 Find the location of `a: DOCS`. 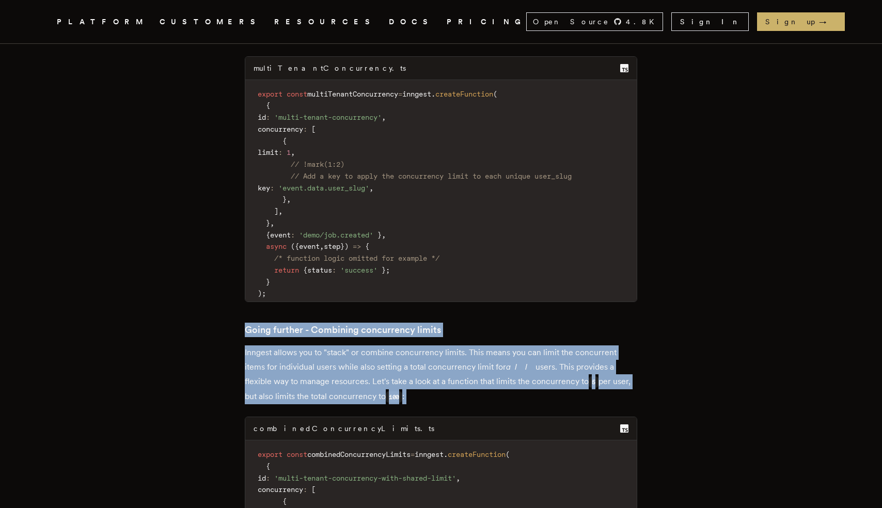

a: DOCS is located at coordinates (411, 22).